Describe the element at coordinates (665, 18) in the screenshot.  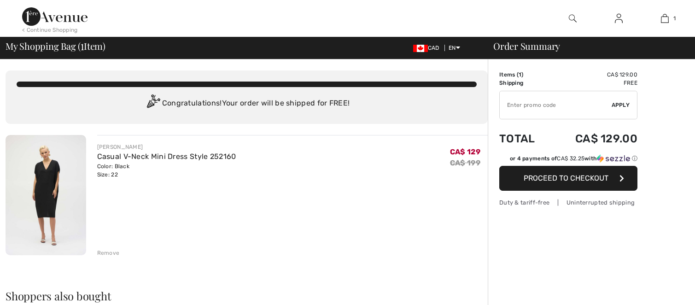
I see `img: My Bag` at that location.